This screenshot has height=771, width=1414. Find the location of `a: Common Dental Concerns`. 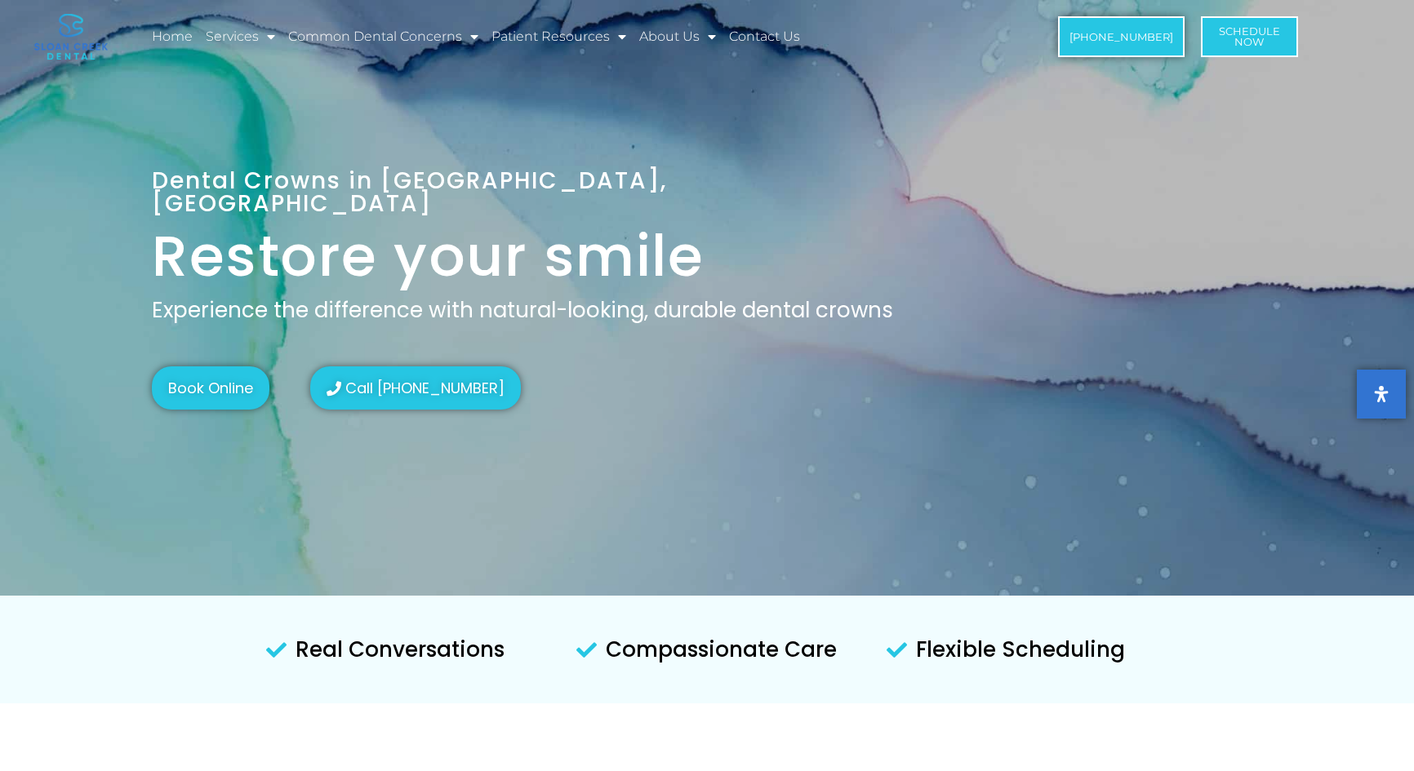

a: Common Dental Concerns is located at coordinates (383, 37).